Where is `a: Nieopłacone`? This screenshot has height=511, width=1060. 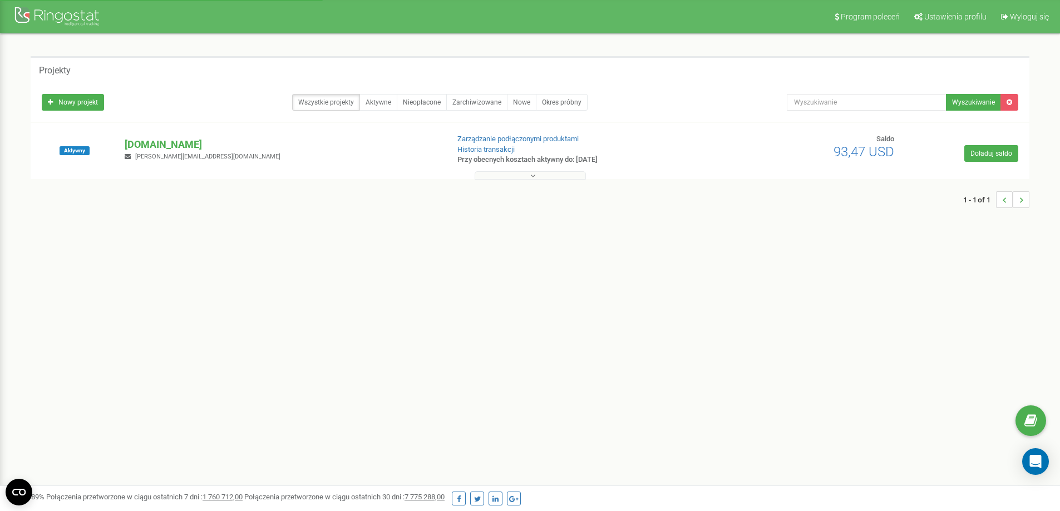
a: Nieopłacone is located at coordinates (422, 102).